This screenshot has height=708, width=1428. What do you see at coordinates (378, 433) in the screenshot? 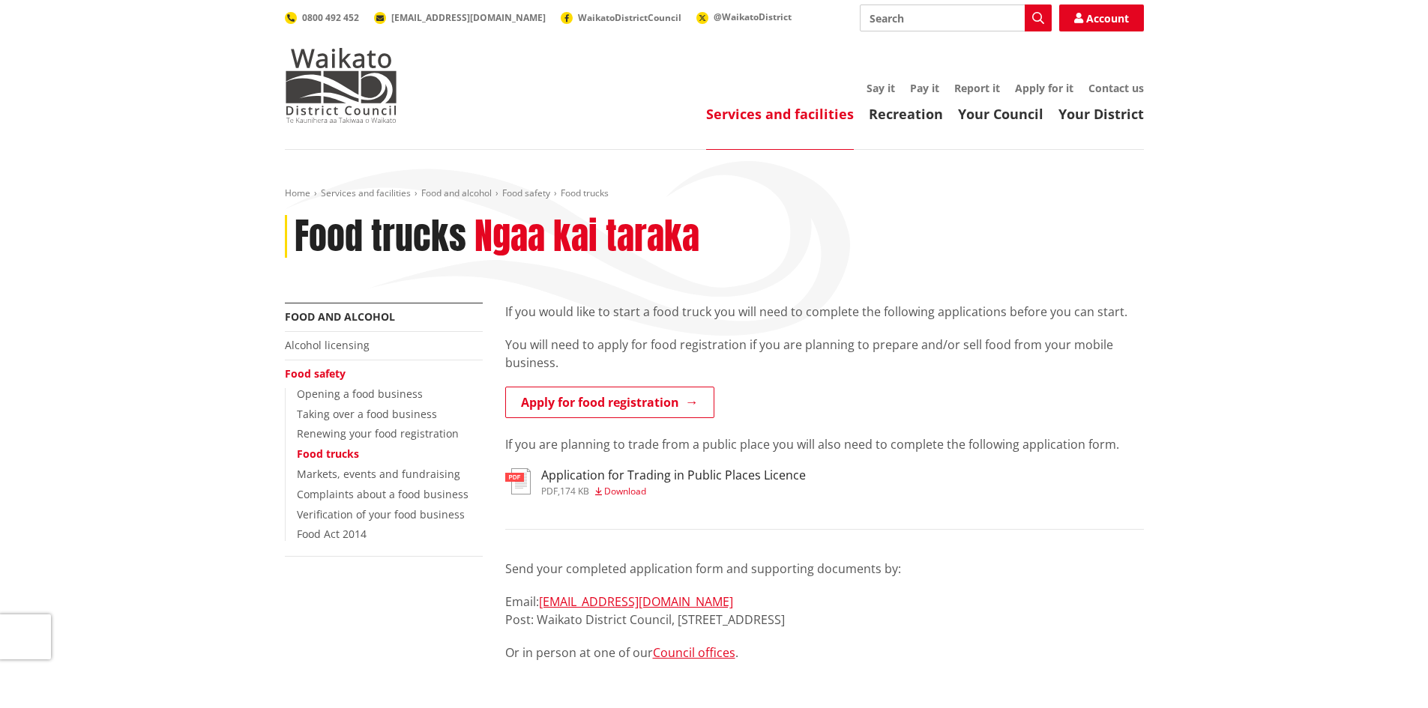
I see `a: Renewing your food registration` at bounding box center [378, 433].